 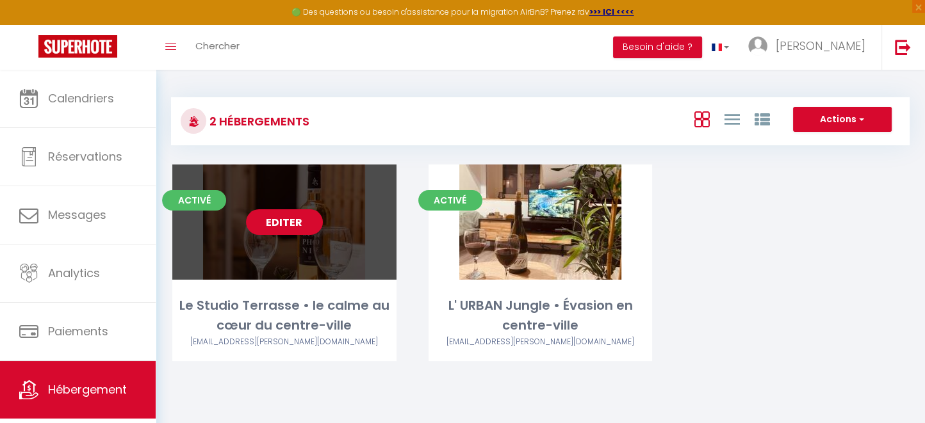 What do you see at coordinates (217, 45) in the screenshot?
I see `span: Chercher` at bounding box center [217, 45].